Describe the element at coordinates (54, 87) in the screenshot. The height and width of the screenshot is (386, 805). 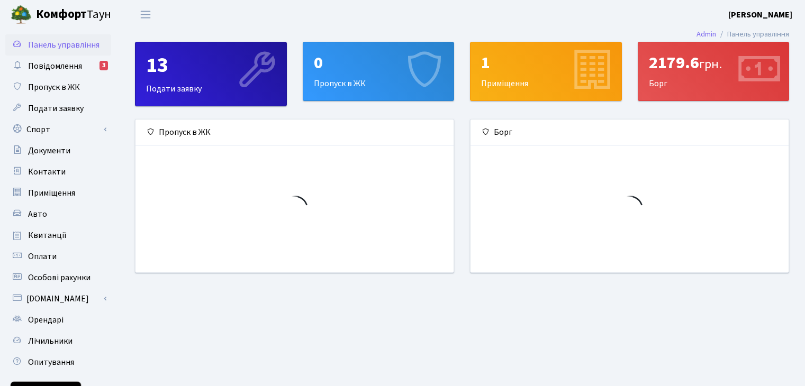
I see `span: Пропуск в ЖК` at that location.